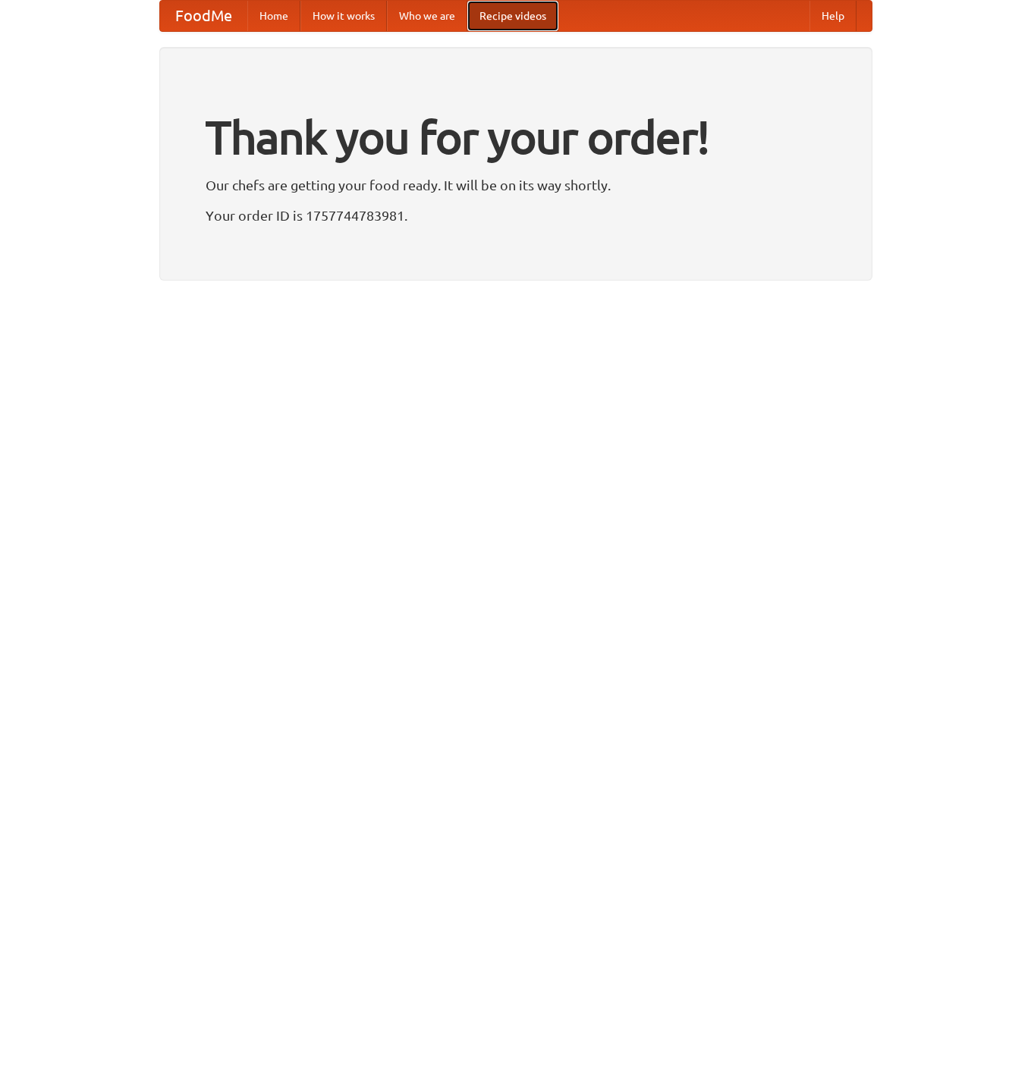  Describe the element at coordinates (513, 16) in the screenshot. I see `a: Recipe videos` at that location.